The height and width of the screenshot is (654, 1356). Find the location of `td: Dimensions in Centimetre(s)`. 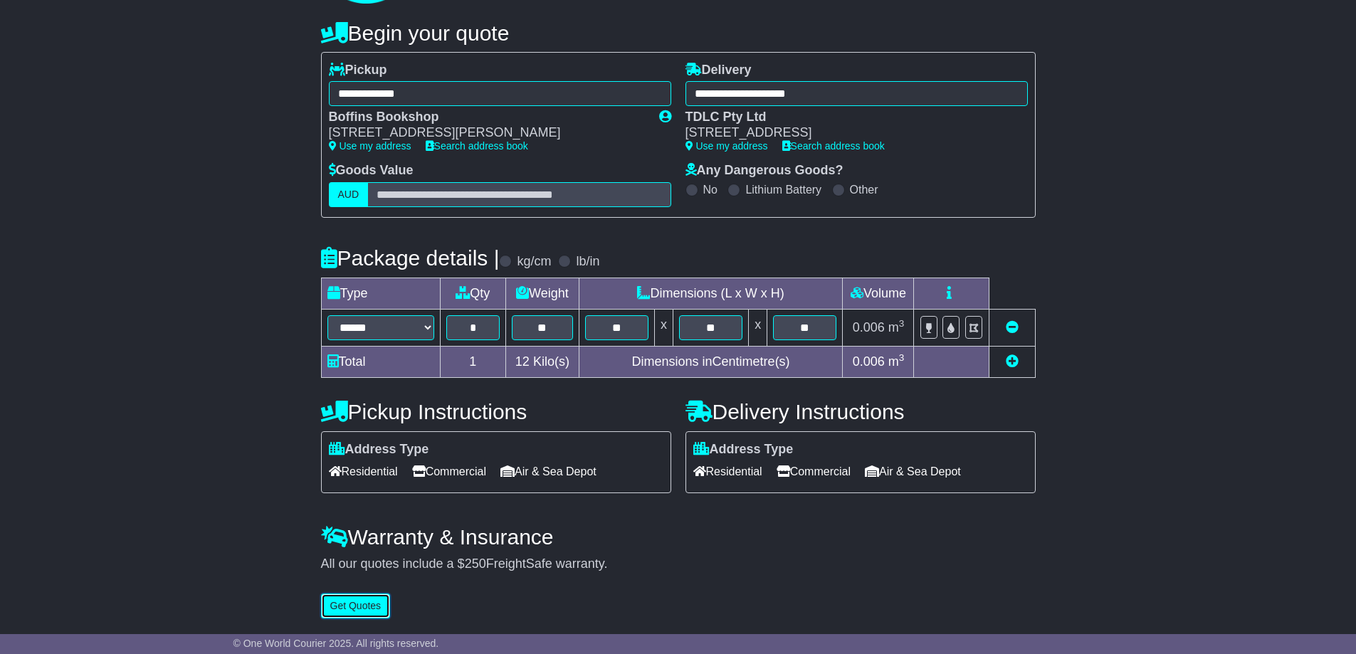

td: Dimensions in Centimetre(s) is located at coordinates (710, 362).